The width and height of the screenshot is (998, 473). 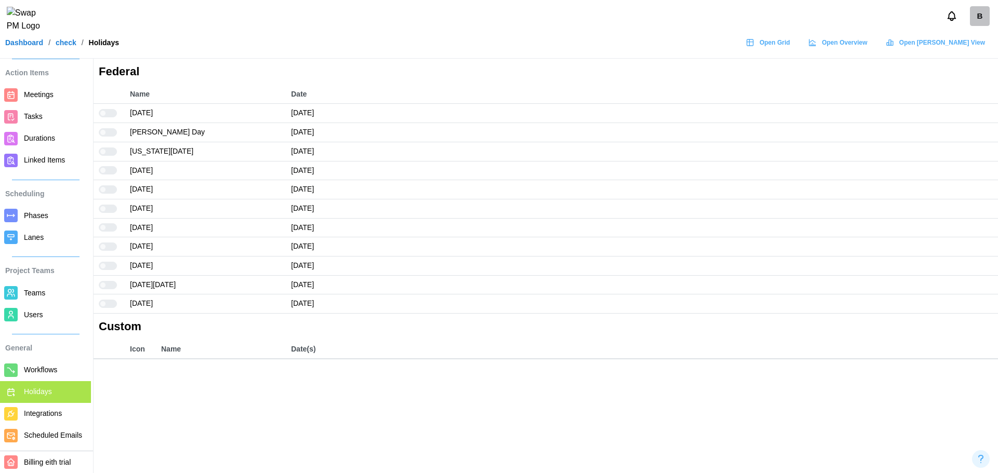 I want to click on span: Lanes, so click(x=34, y=237).